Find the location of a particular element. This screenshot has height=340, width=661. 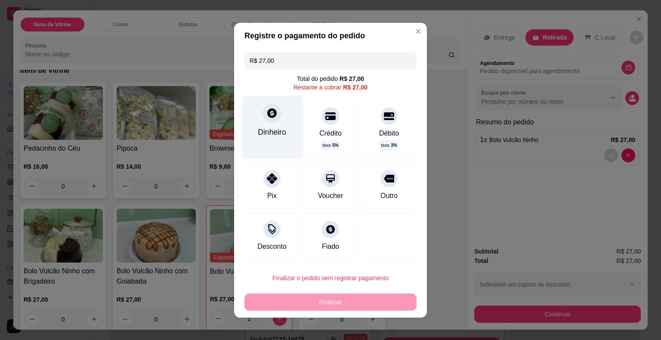

div: Desconto is located at coordinates (272, 247).